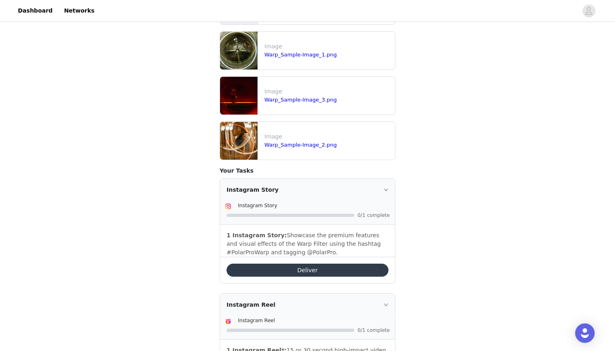  What do you see at coordinates (301, 54) in the screenshot?
I see `a: Warp_Sample-Image_1.png` at bounding box center [301, 54].